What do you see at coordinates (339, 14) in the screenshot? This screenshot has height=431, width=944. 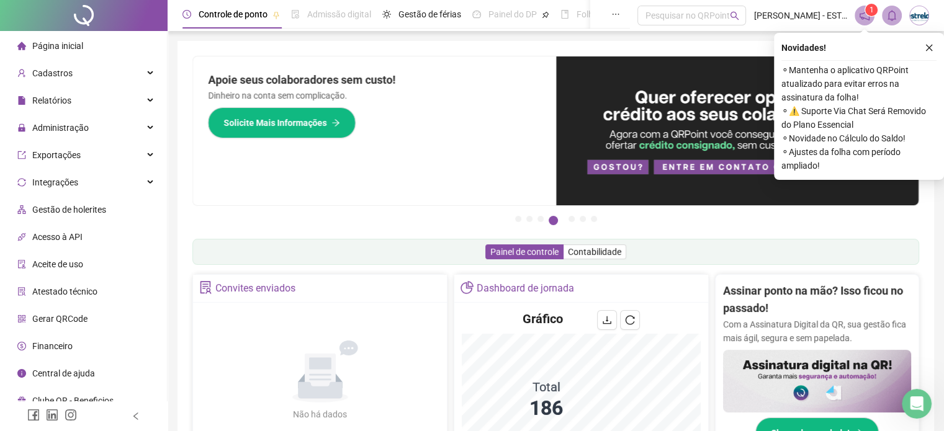 I see `span: Admissão digital` at bounding box center [339, 14].